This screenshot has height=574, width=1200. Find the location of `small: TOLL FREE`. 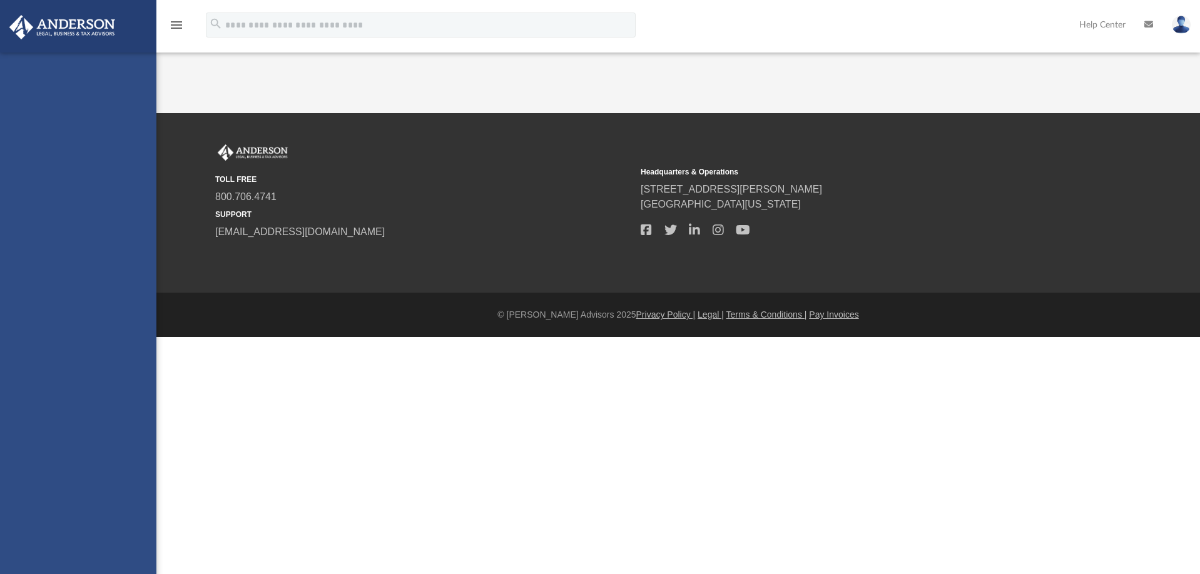

small: TOLL FREE is located at coordinates (424, 180).